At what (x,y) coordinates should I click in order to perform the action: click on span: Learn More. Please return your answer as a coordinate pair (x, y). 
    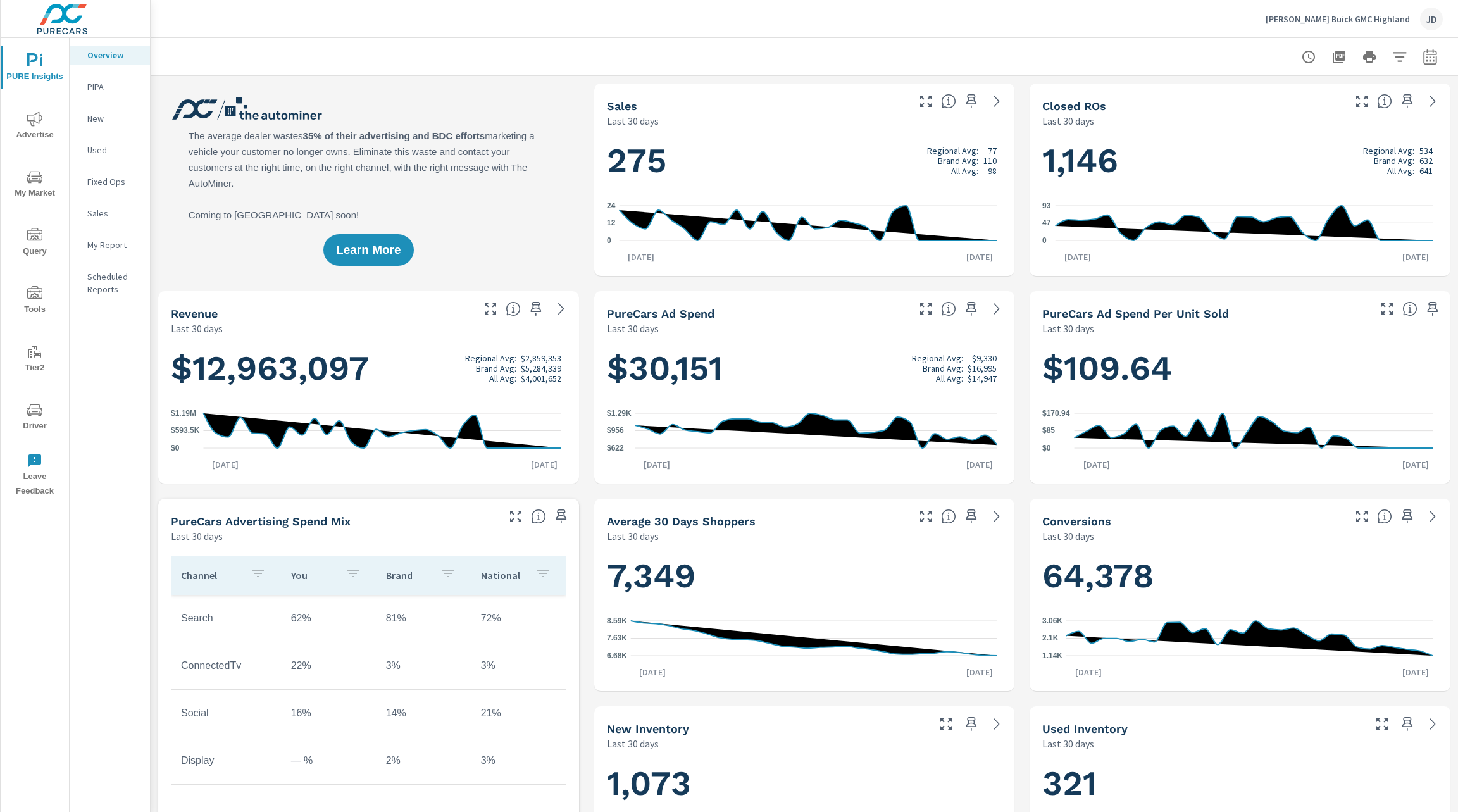
    Looking at the image, I should click on (368, 250).